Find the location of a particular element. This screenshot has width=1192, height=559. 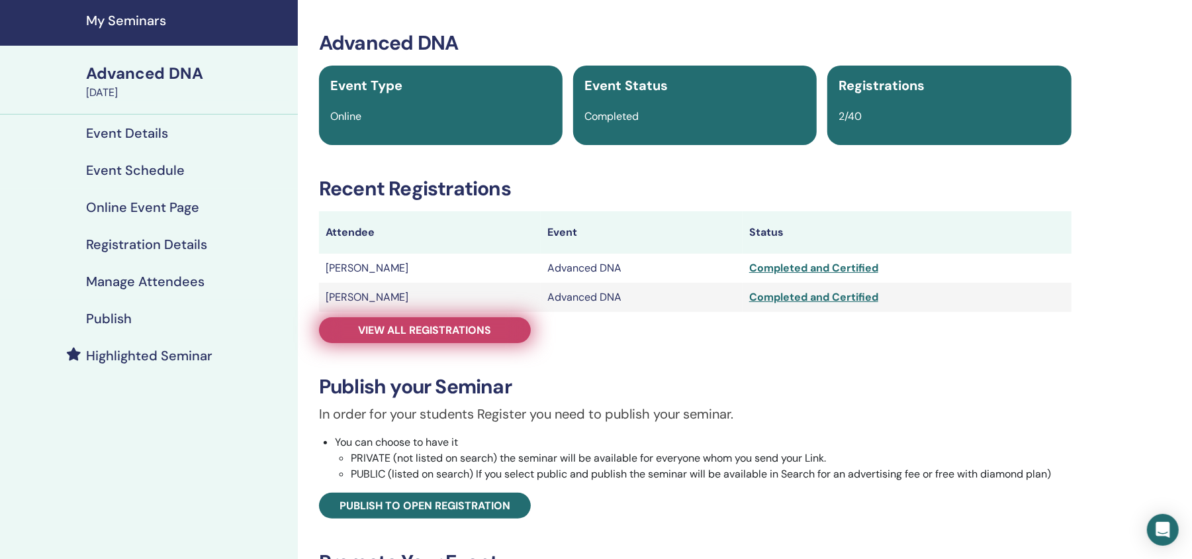

h4: Publish is located at coordinates (109, 318).